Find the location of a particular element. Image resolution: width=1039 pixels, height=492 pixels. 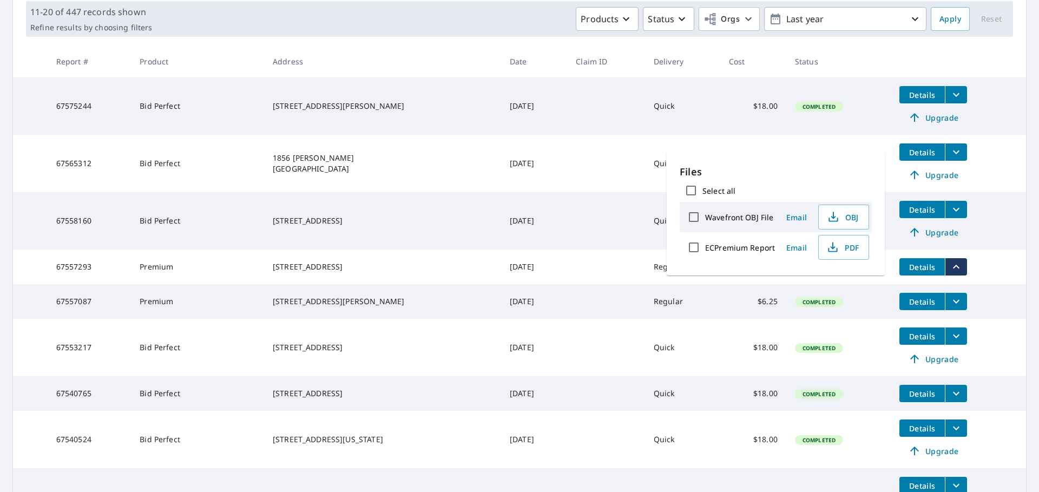

th: Product is located at coordinates (198, 61).